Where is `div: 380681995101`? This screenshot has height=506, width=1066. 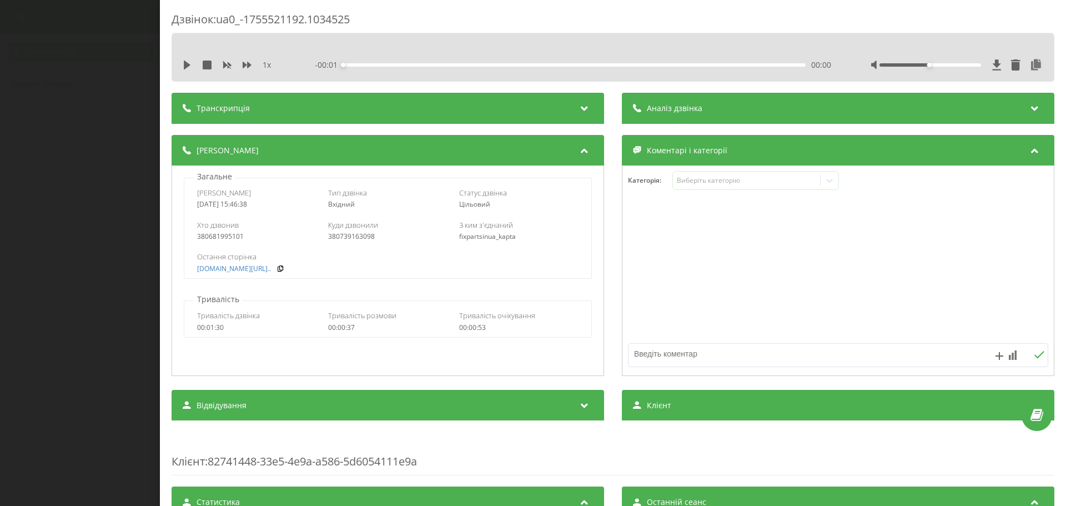 div: 380681995101 is located at coordinates (257, 237).